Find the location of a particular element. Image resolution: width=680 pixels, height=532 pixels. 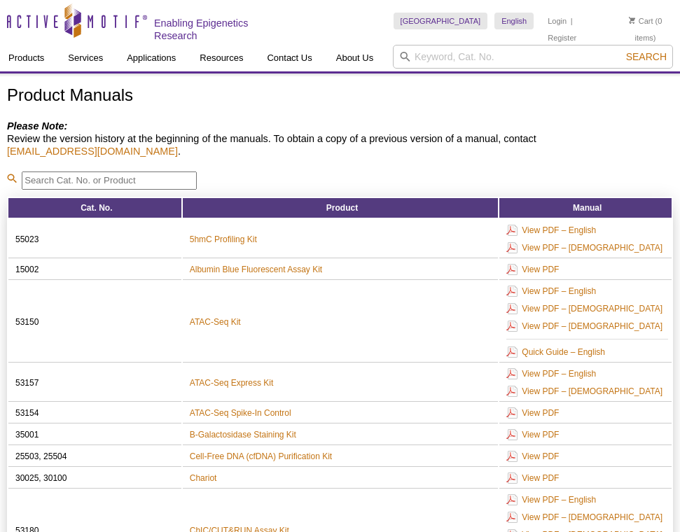

img: Your Cart is located at coordinates (632, 20).